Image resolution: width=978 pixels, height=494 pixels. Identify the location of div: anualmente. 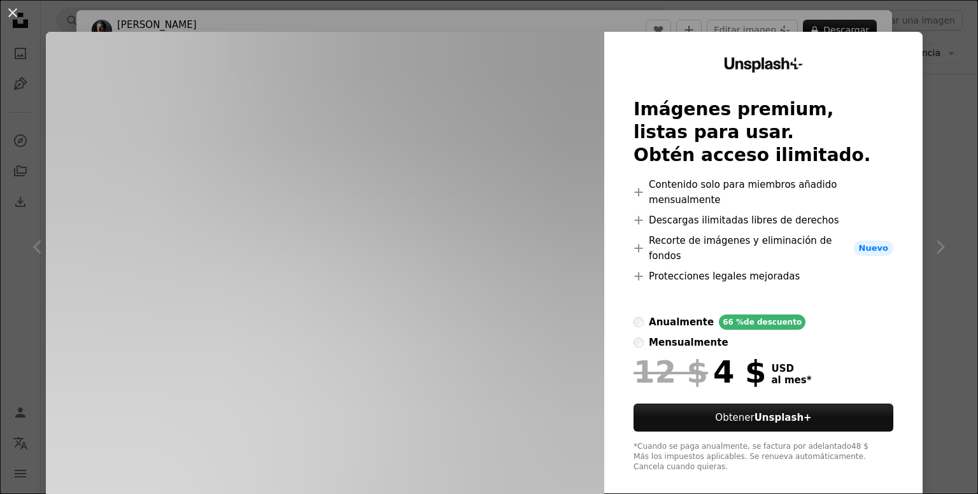
(681, 322).